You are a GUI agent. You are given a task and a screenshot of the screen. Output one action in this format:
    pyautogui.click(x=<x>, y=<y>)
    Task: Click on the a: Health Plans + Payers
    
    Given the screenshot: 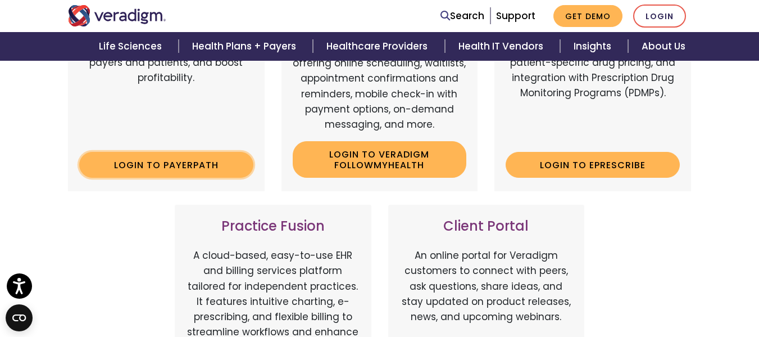 What is the action you would take?
    pyautogui.click(x=246, y=46)
    